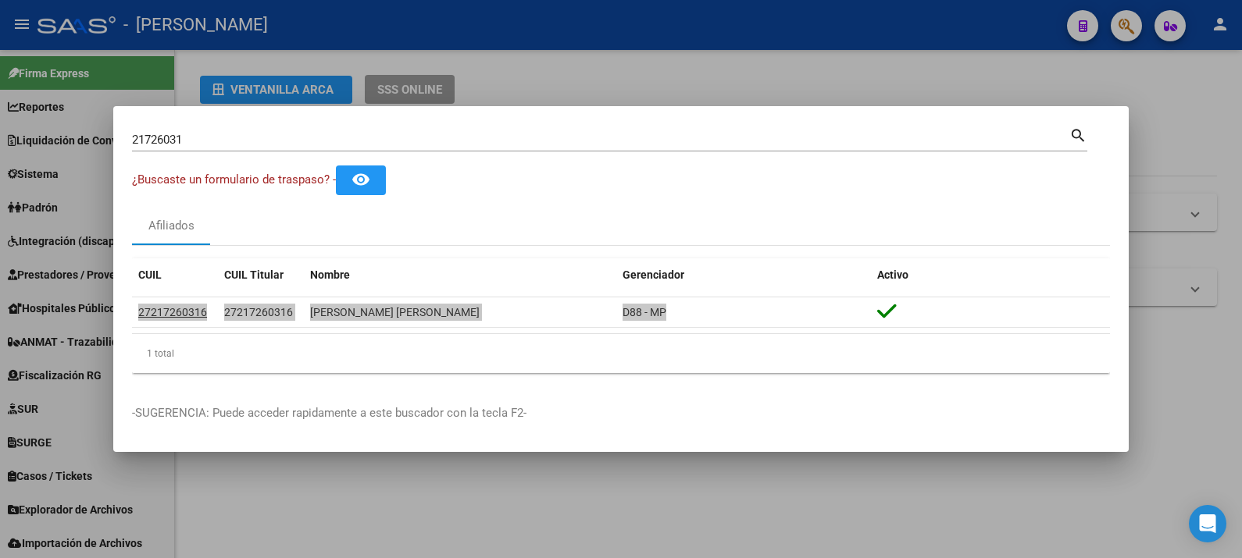  Describe the element at coordinates (171, 226) in the screenshot. I see `div: Afiliados` at that location.